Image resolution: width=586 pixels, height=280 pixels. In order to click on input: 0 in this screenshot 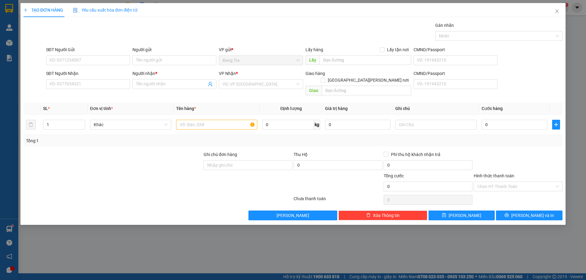, I will do `click(358, 125)`.